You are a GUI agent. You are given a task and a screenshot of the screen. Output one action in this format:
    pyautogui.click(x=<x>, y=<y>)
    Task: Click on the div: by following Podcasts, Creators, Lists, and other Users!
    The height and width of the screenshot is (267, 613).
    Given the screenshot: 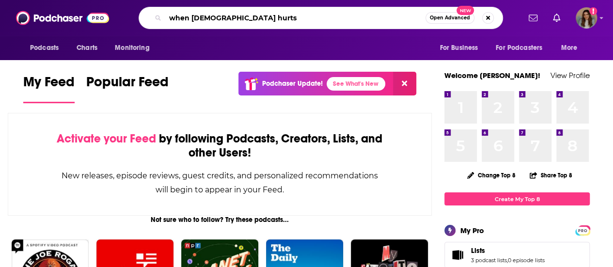 What is the action you would take?
    pyautogui.click(x=220, y=146)
    